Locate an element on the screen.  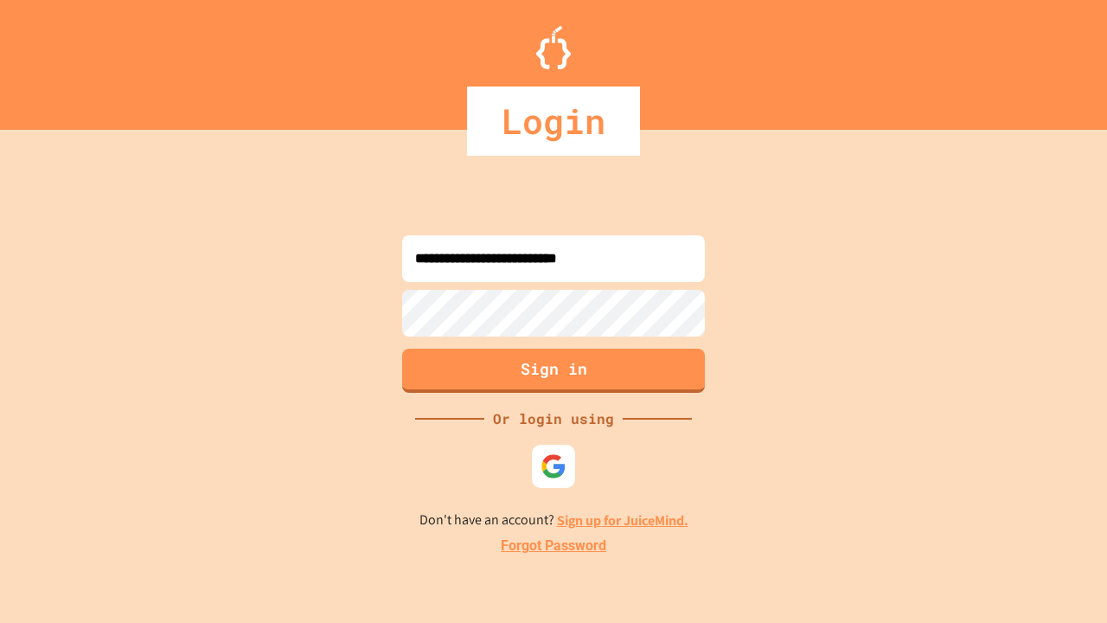
img: Logo.svg is located at coordinates (553, 48).